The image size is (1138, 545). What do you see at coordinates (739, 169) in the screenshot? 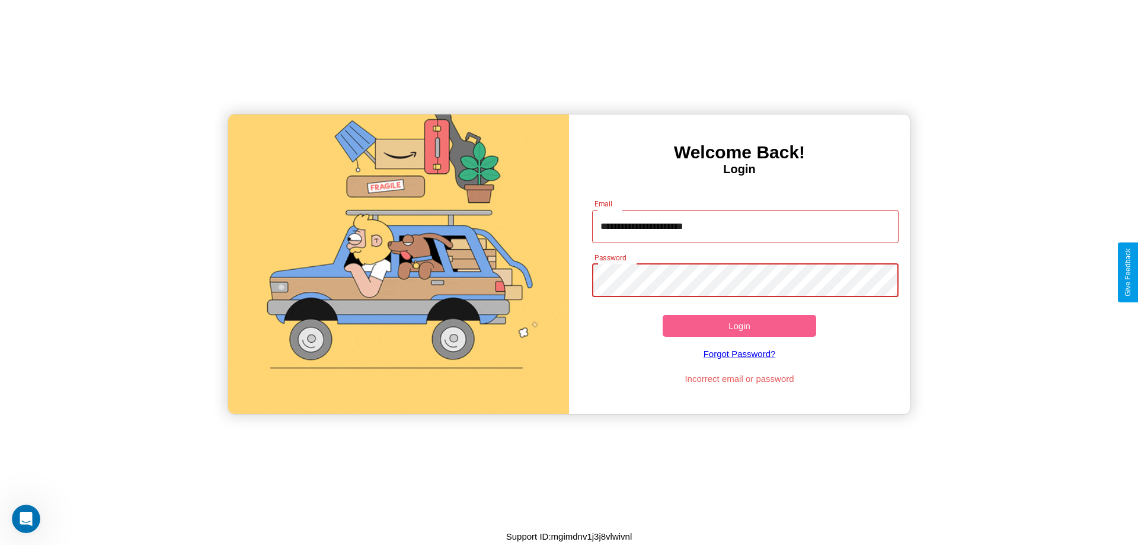
I see `h4: Login` at bounding box center [739, 169].